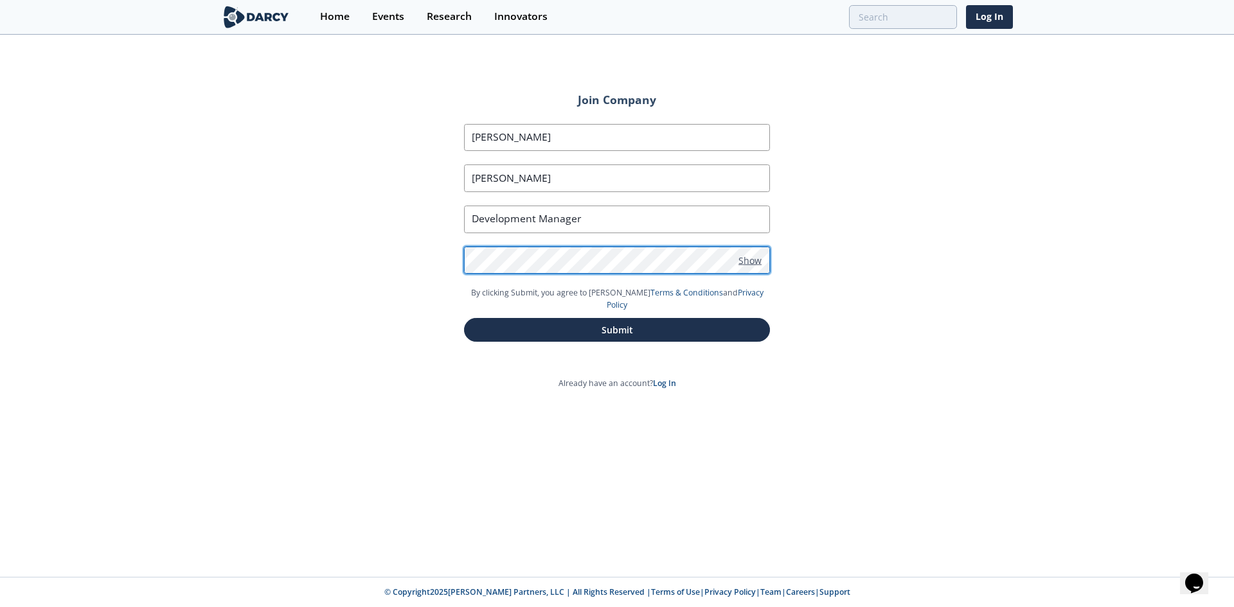  What do you see at coordinates (617, 330) in the screenshot?
I see `button: Submit` at bounding box center [617, 330].